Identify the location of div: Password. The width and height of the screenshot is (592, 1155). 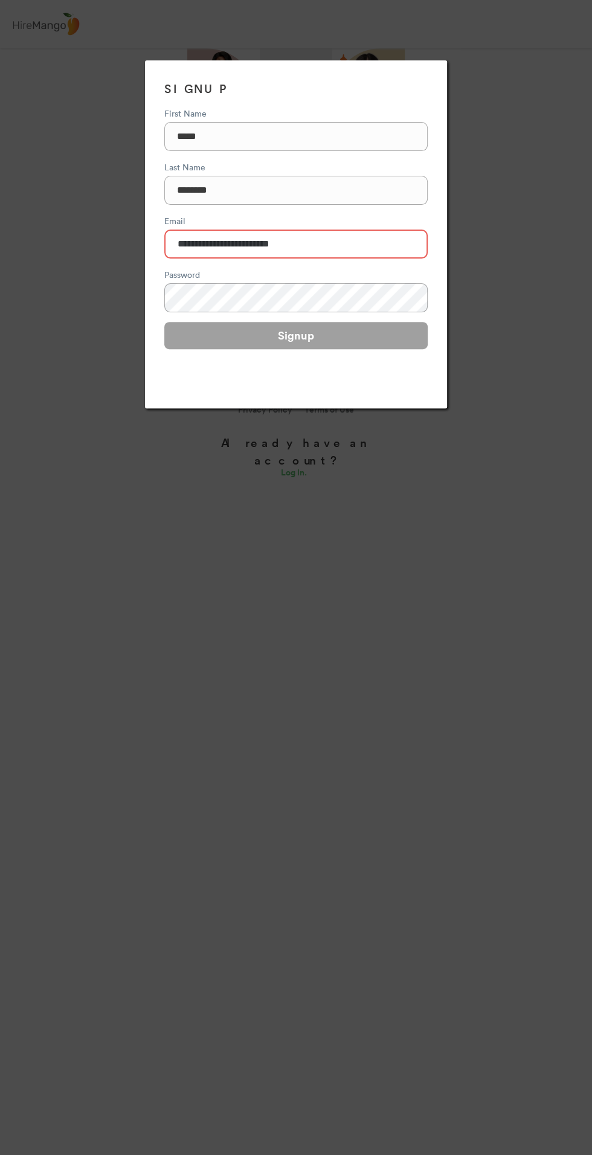
(296, 274).